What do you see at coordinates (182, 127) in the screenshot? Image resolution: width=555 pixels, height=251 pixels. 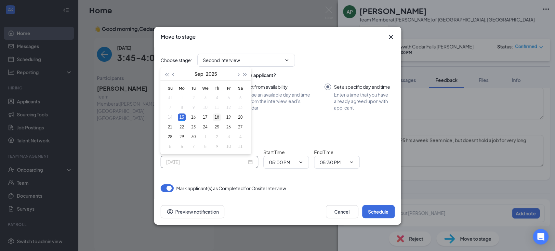 I see `td: 2025-09-22` at bounding box center [182, 127].